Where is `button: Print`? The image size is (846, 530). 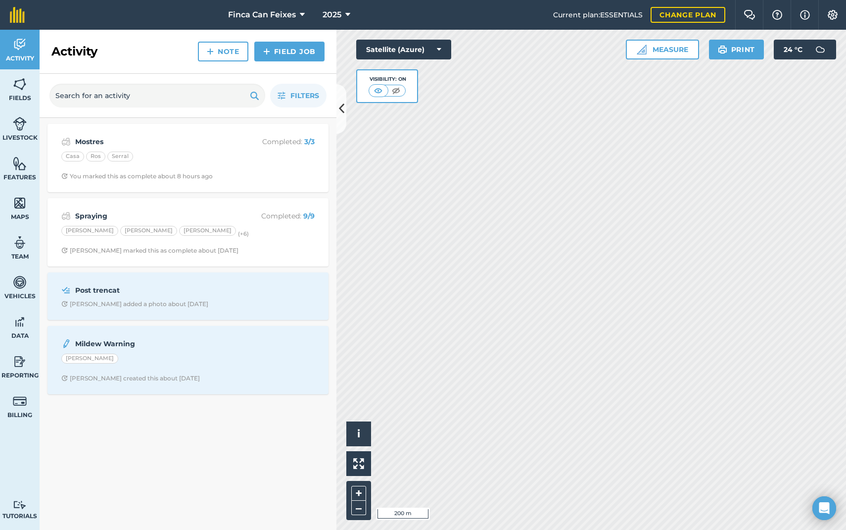 button: Print is located at coordinates (737, 49).